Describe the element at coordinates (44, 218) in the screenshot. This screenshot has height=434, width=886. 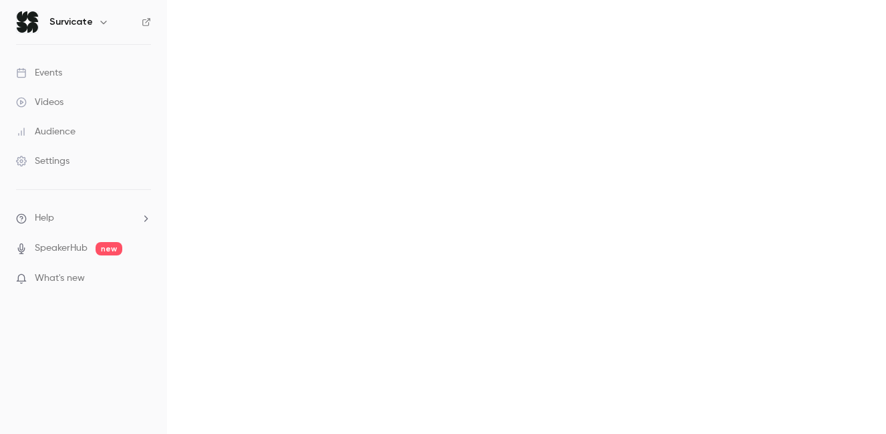
I see `span: Help` at that location.